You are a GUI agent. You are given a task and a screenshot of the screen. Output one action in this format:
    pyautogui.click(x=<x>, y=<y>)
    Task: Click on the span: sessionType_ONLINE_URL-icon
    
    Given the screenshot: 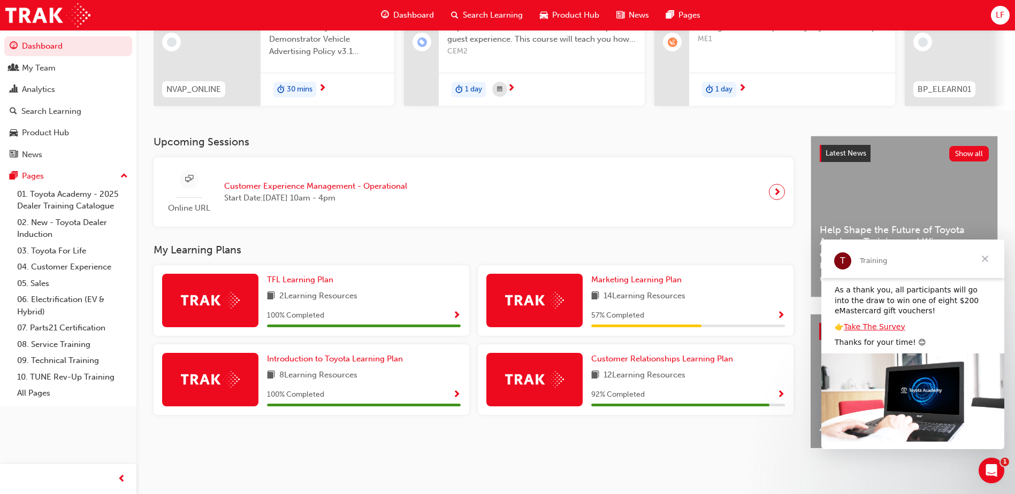 What is the action you would take?
    pyautogui.click(x=189, y=179)
    